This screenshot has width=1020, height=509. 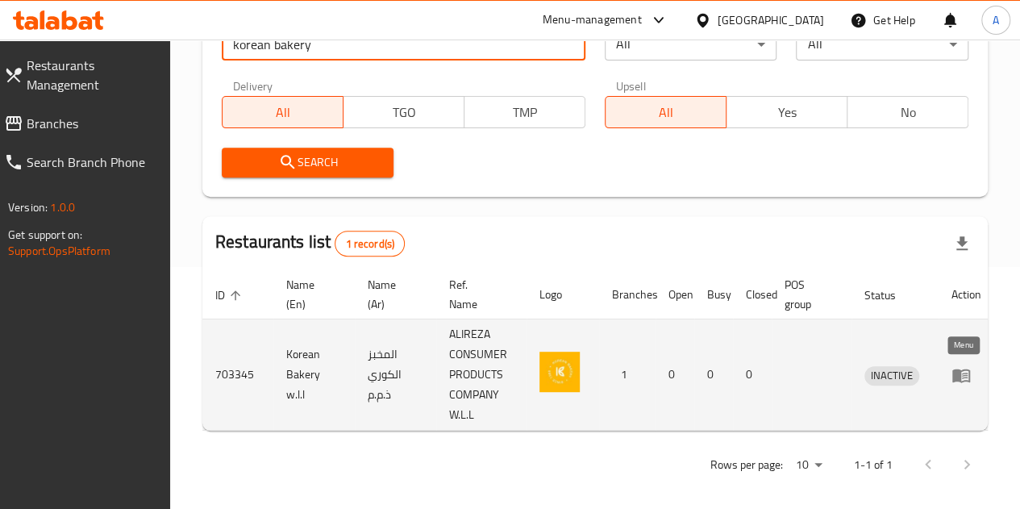 I want to click on img: Korean Bakery w.l.l, so click(x=559, y=372).